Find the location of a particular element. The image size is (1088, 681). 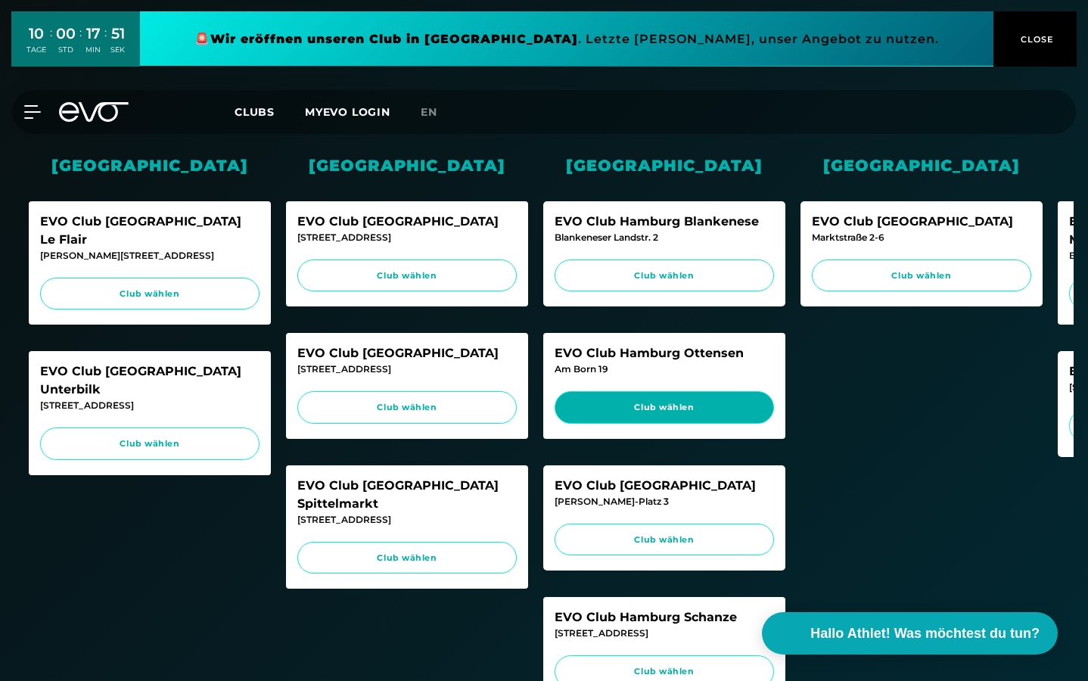

span: CLOSE is located at coordinates (1035, 39).